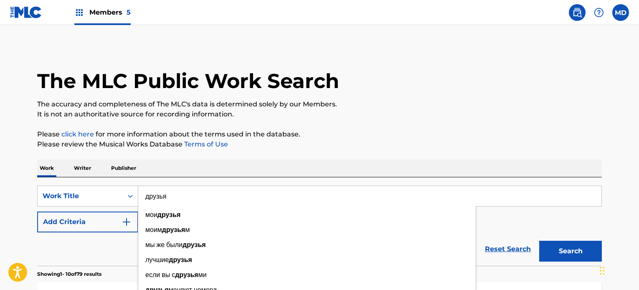 Image resolution: width=639 pixels, height=290 pixels. I want to click on button: Search, so click(571, 252).